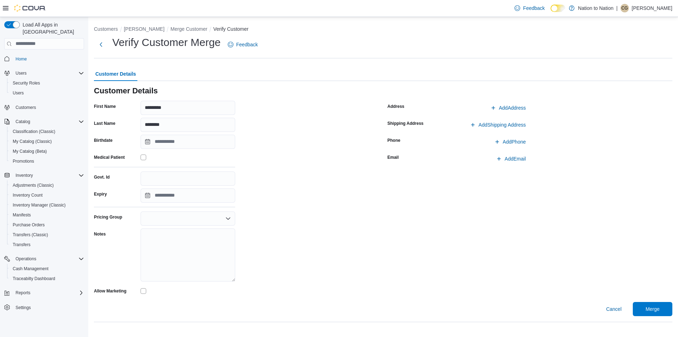 The width and height of the screenshot is (678, 337). What do you see at coordinates (231, 29) in the screenshot?
I see `button: Verify Customer` at bounding box center [231, 29].